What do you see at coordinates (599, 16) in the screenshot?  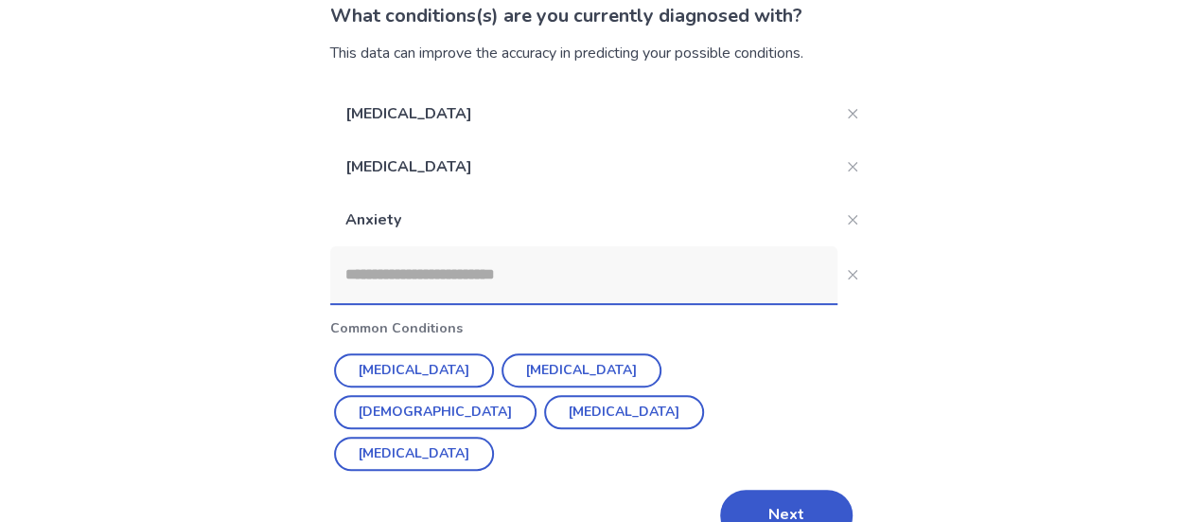 I see `p: What conditions(s) are you currently diagnosed with?` at bounding box center [599, 16].